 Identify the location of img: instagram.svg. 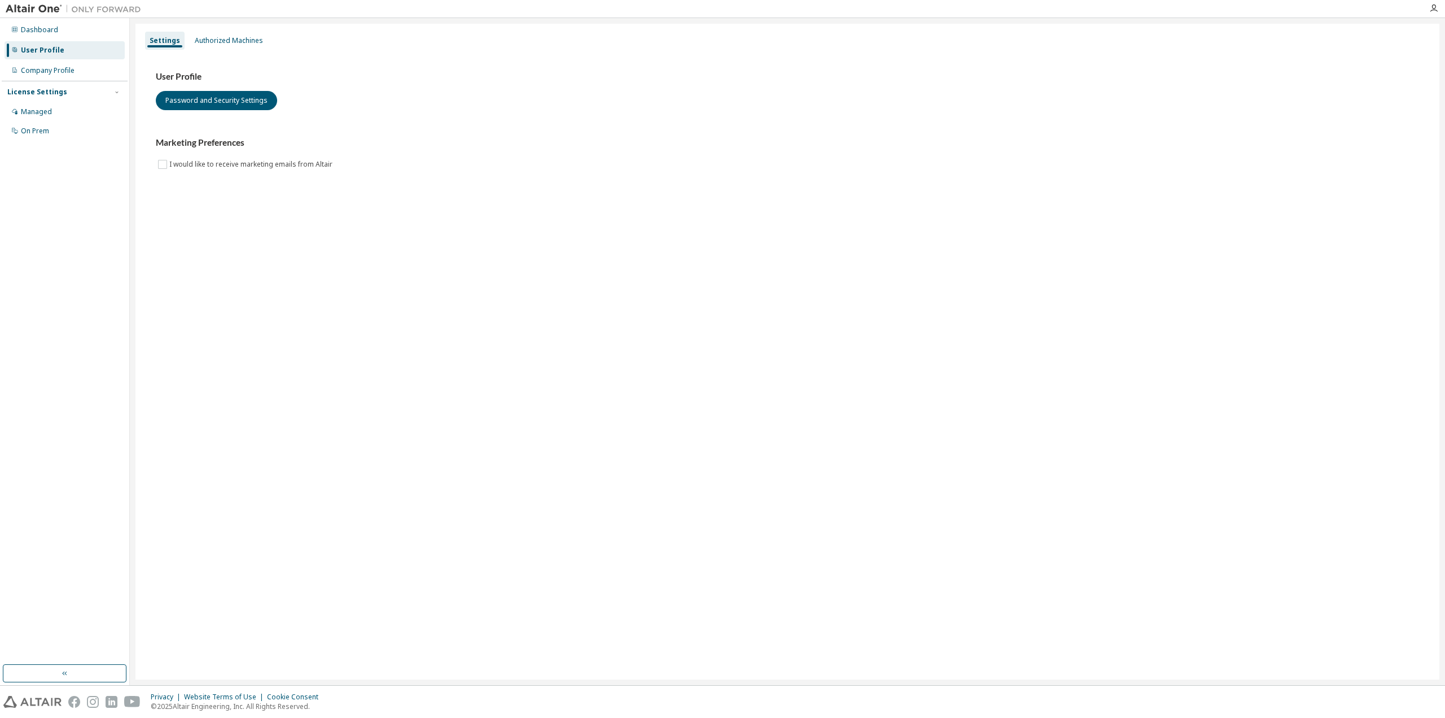
(93, 701).